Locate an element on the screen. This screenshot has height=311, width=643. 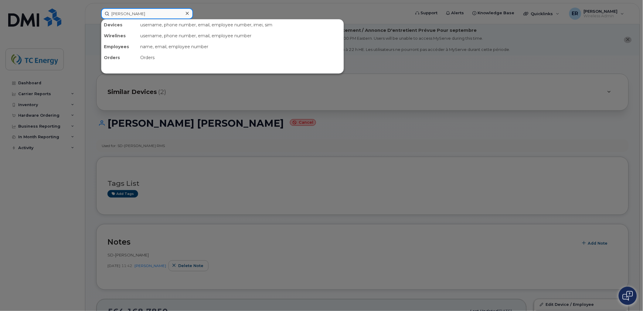
div: Devices is located at coordinates (120, 25).